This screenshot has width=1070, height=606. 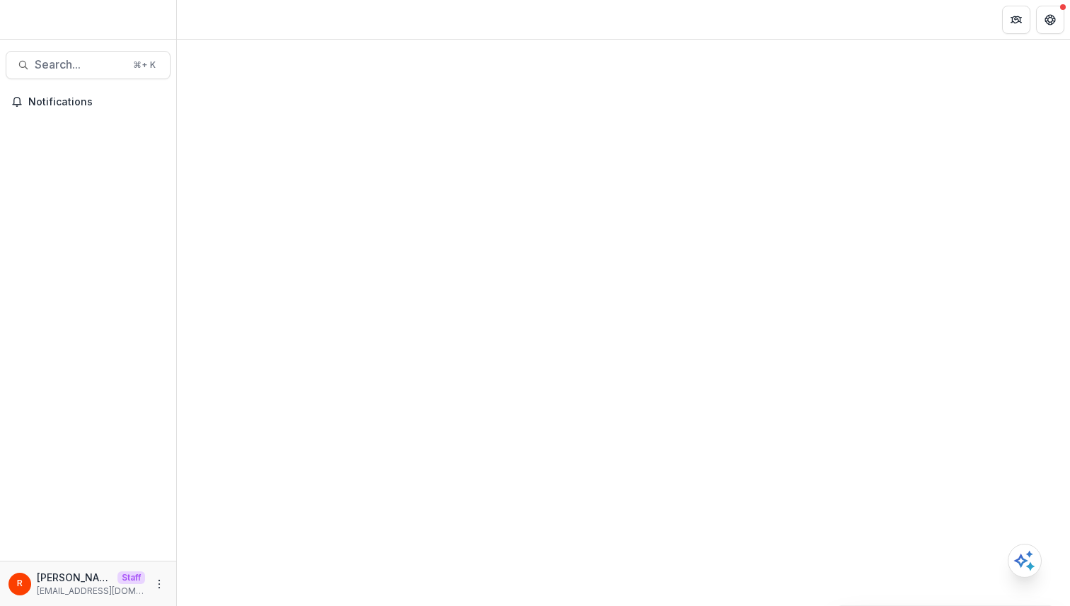 What do you see at coordinates (96, 102) in the screenshot?
I see `span: Notifications` at bounding box center [96, 102].